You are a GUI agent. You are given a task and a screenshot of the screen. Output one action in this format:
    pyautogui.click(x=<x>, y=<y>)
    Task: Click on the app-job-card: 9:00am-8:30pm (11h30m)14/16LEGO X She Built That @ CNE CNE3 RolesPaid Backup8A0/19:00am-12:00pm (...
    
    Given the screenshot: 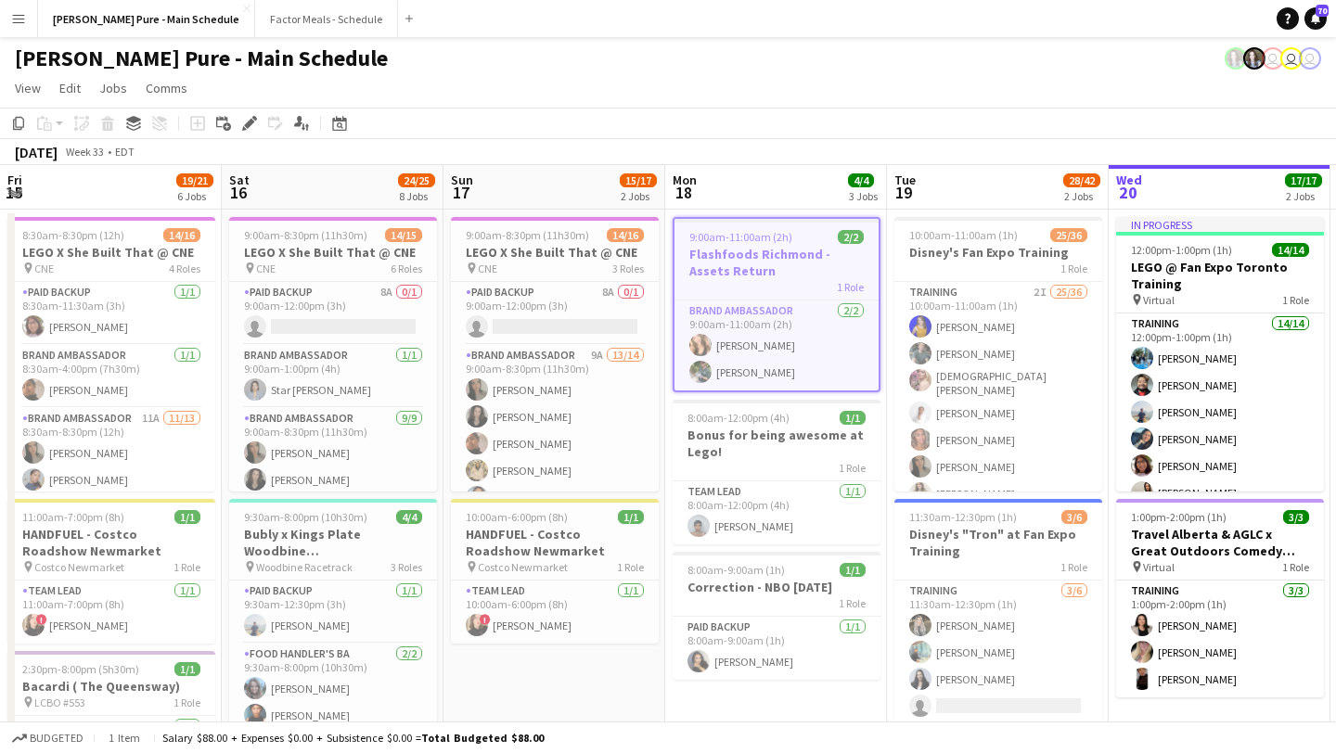 What is the action you would take?
    pyautogui.click(x=555, y=354)
    